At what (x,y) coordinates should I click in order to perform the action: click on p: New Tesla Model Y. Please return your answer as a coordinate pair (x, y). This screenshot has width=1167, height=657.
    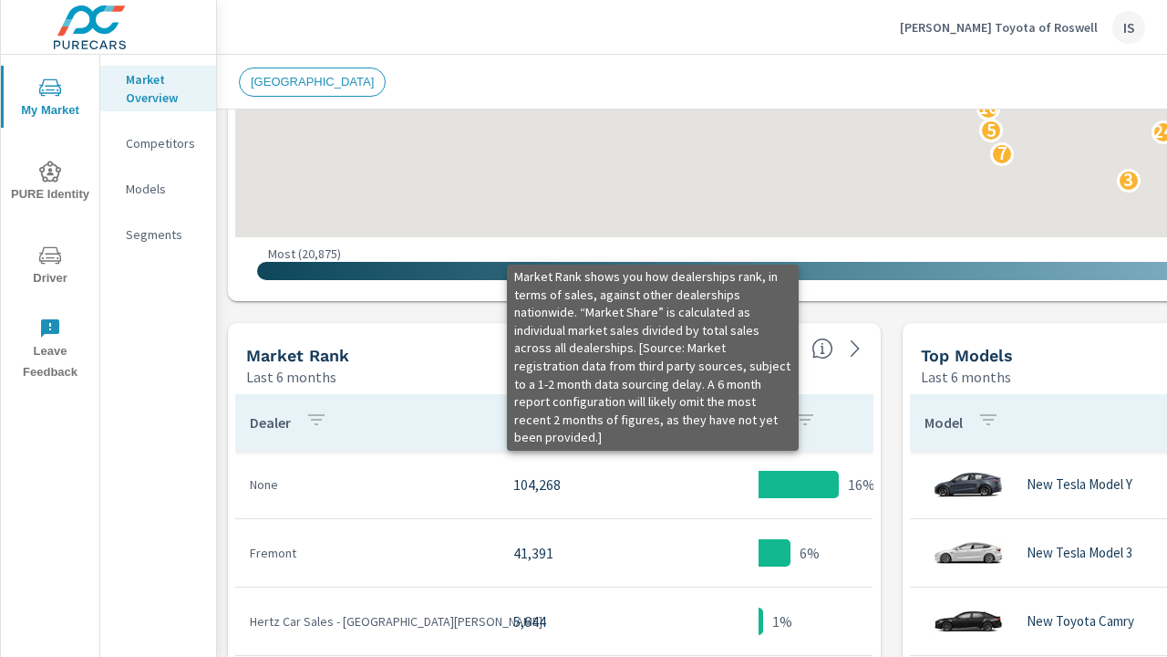
    Looking at the image, I should click on (1080, 484).